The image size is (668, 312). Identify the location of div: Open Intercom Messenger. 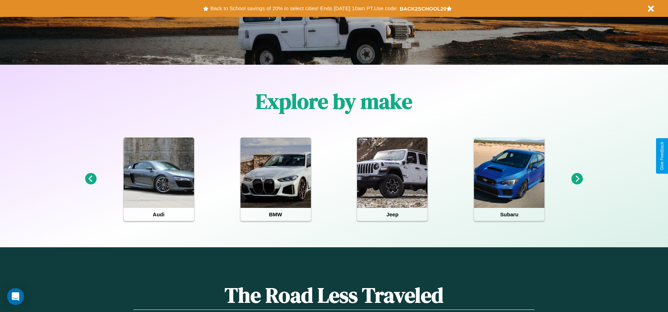
(15, 297).